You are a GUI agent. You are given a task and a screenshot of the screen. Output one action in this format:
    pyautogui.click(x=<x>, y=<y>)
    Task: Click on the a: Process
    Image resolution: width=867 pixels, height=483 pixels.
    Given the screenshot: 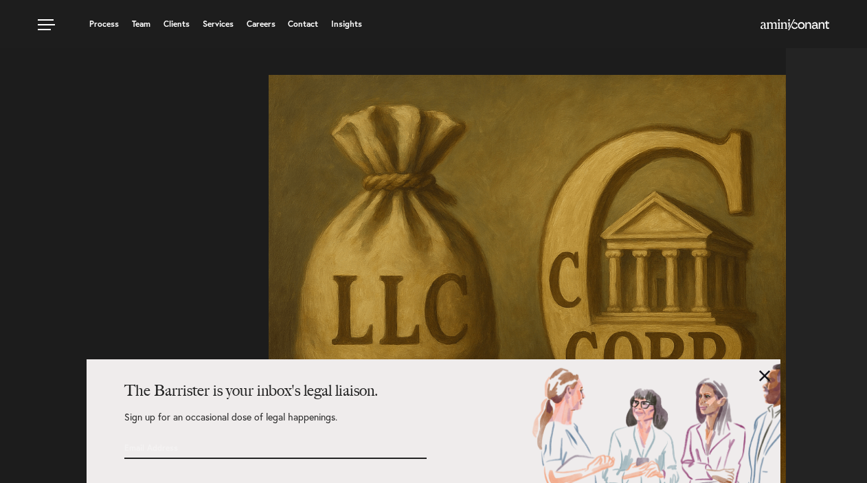 What is the action you would take?
    pyautogui.click(x=104, y=24)
    